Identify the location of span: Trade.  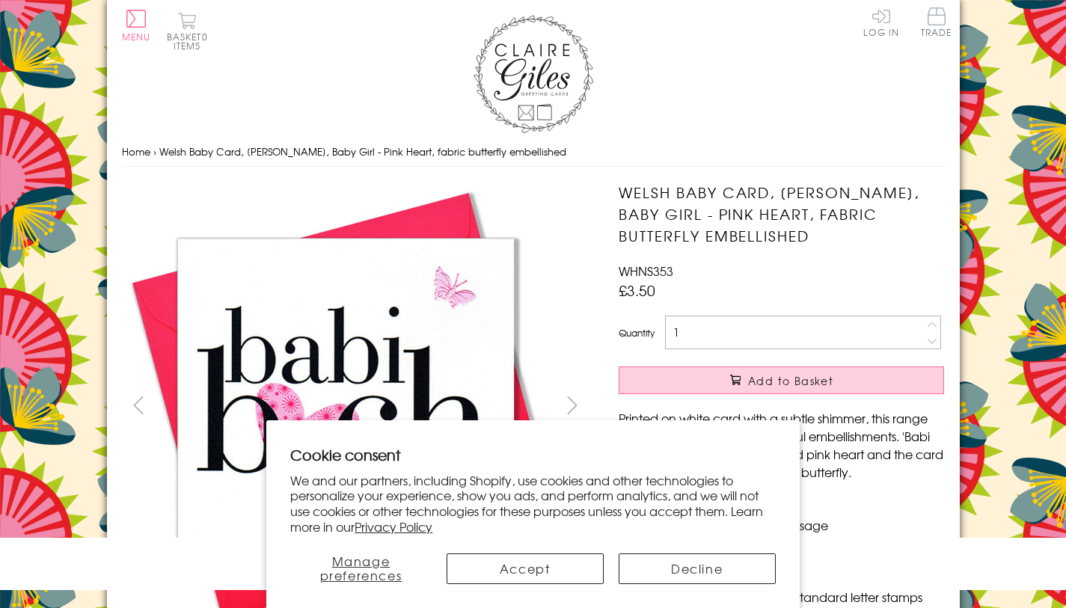
(937, 22).